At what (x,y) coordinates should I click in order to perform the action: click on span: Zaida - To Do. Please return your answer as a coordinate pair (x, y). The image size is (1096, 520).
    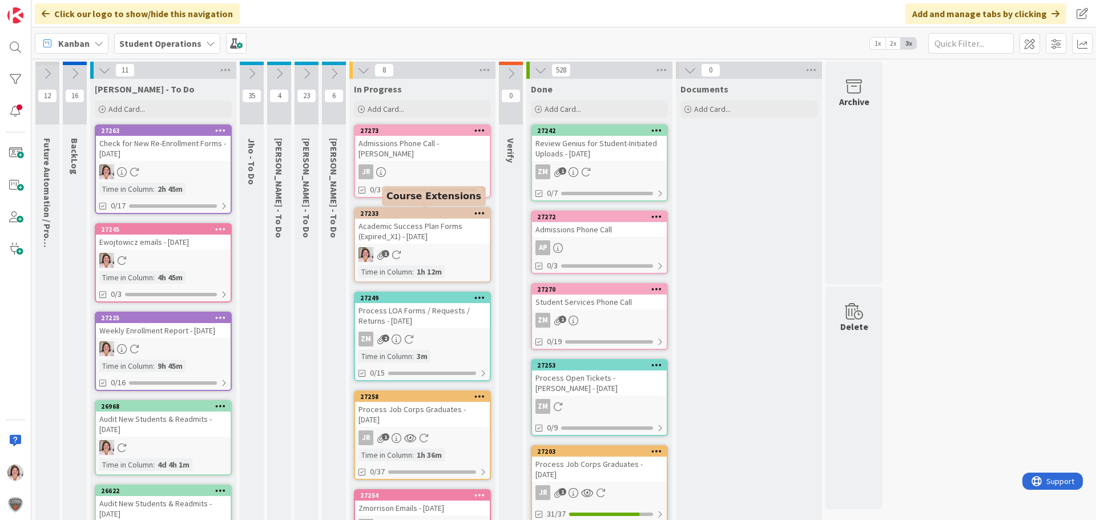
    Looking at the image, I should click on (279, 188).